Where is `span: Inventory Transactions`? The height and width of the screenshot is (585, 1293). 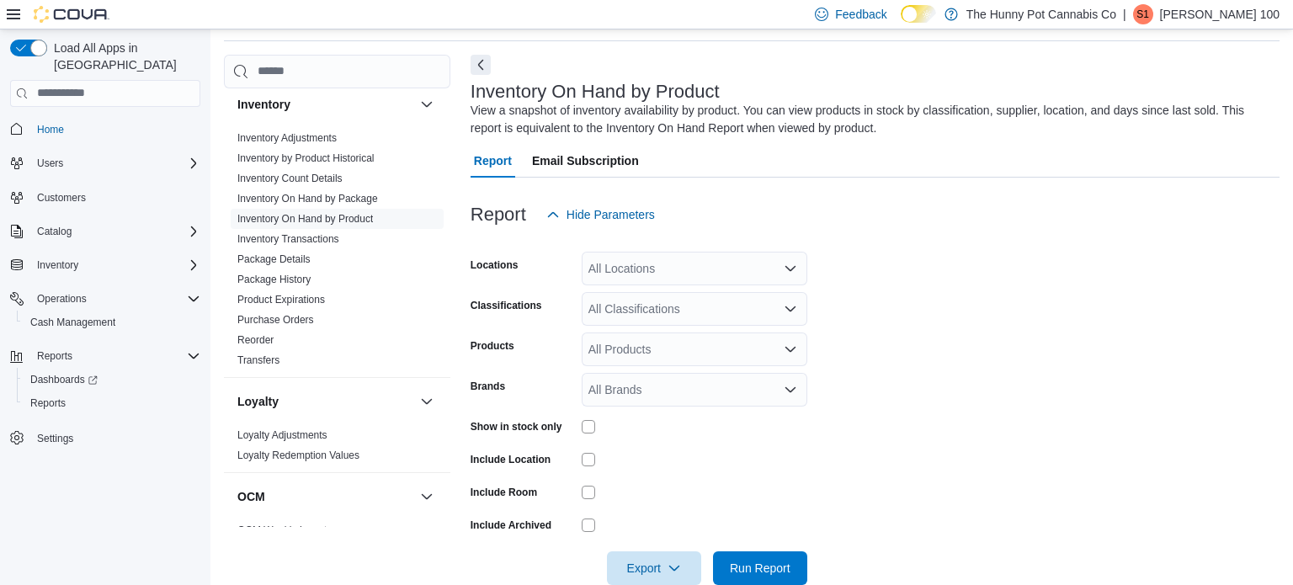 span: Inventory Transactions is located at coordinates (288, 239).